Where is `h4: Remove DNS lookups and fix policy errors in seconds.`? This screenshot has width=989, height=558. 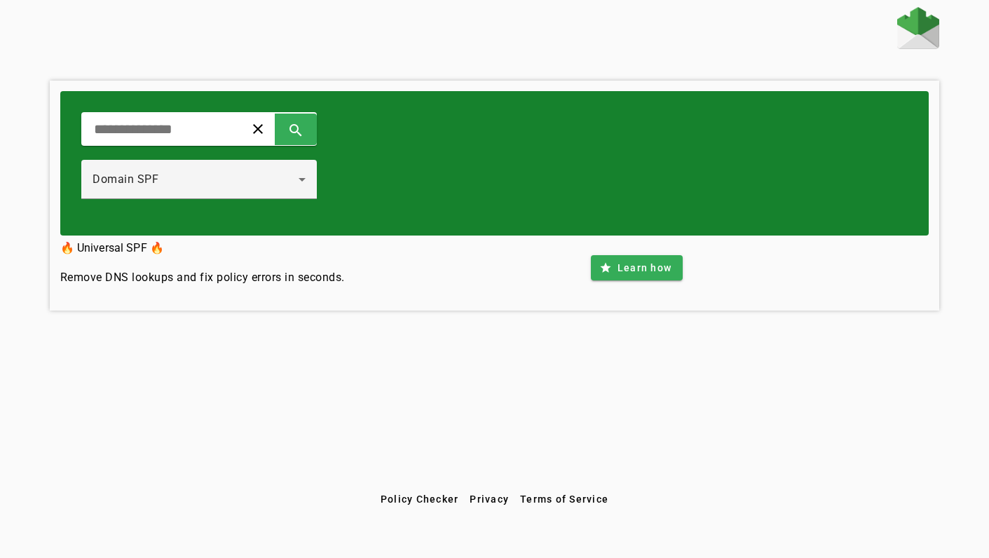
h4: Remove DNS lookups and fix policy errors in seconds. is located at coordinates (203, 278).